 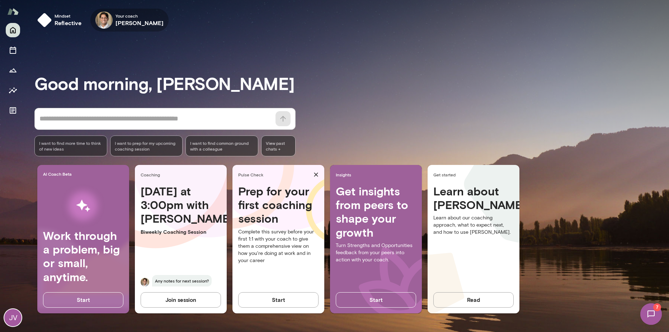 What do you see at coordinates (181, 300) in the screenshot?
I see `button: Join session` at bounding box center [181, 300].